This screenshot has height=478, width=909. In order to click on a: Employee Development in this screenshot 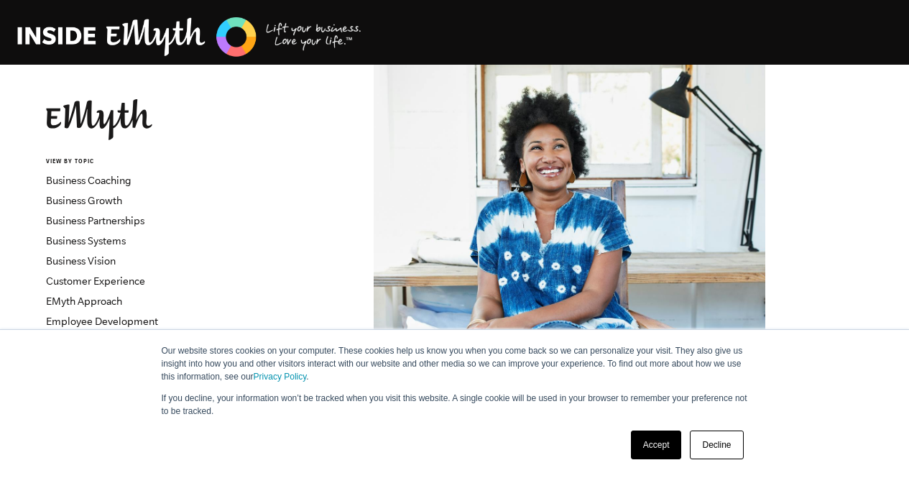, I will do `click(102, 321)`.